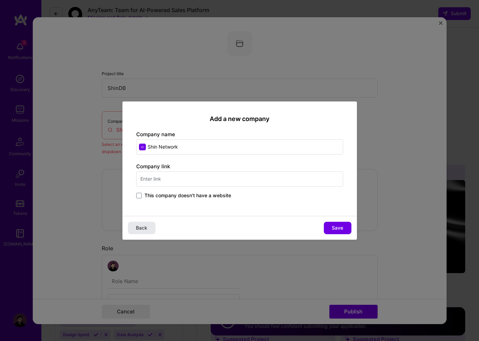 This screenshot has height=341, width=479. I want to click on input: Enter name, so click(240, 147).